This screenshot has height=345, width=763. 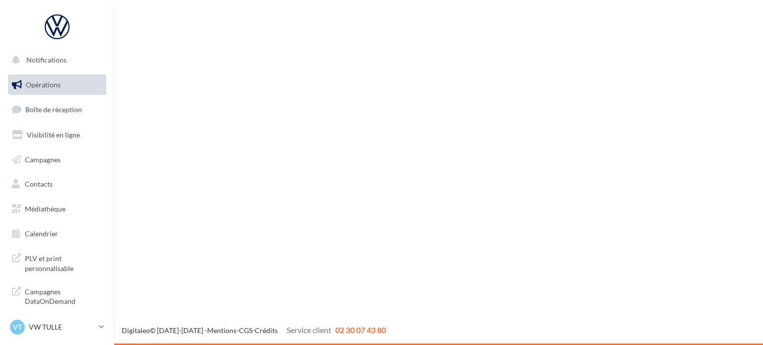 I want to click on a: Crédits, so click(x=266, y=330).